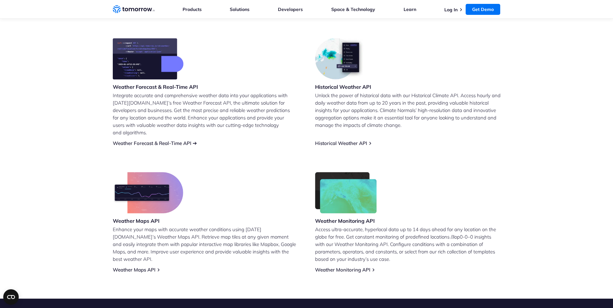  I want to click on p: Unlock the power of historical data with our Historical Climate API. Access hourly and daily weat..., so click(408, 110).